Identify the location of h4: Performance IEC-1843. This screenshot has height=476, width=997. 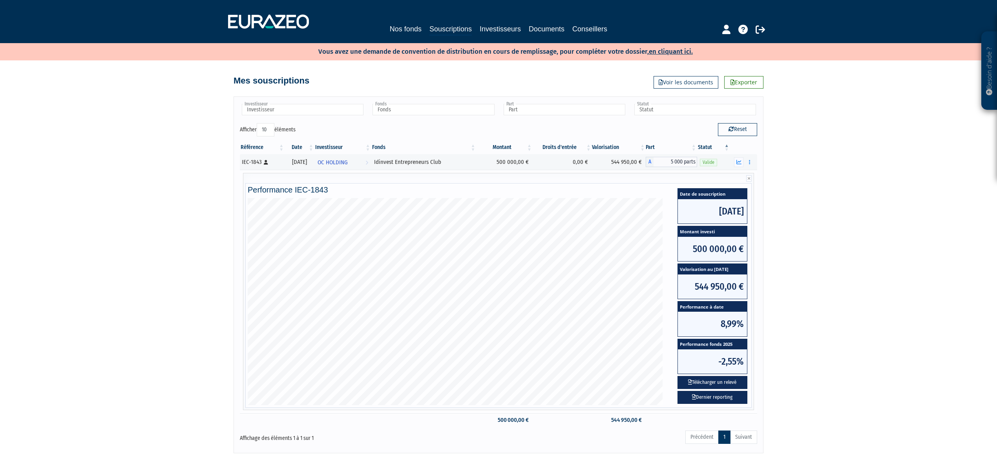
(498, 190).